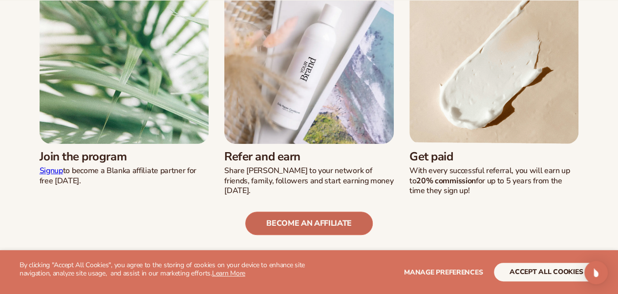 This screenshot has height=294, width=618. What do you see at coordinates (443, 272) in the screenshot?
I see `span: Manage preferences` at bounding box center [443, 272].